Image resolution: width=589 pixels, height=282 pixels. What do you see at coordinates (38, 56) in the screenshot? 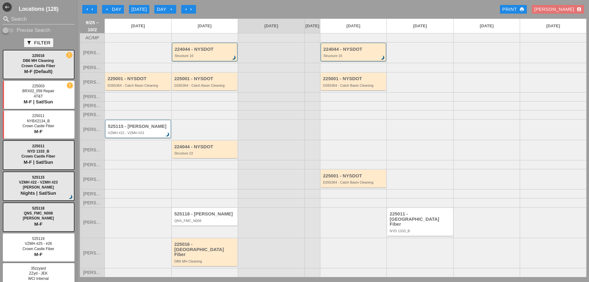
I see `span: 225016` at bounding box center [38, 56].